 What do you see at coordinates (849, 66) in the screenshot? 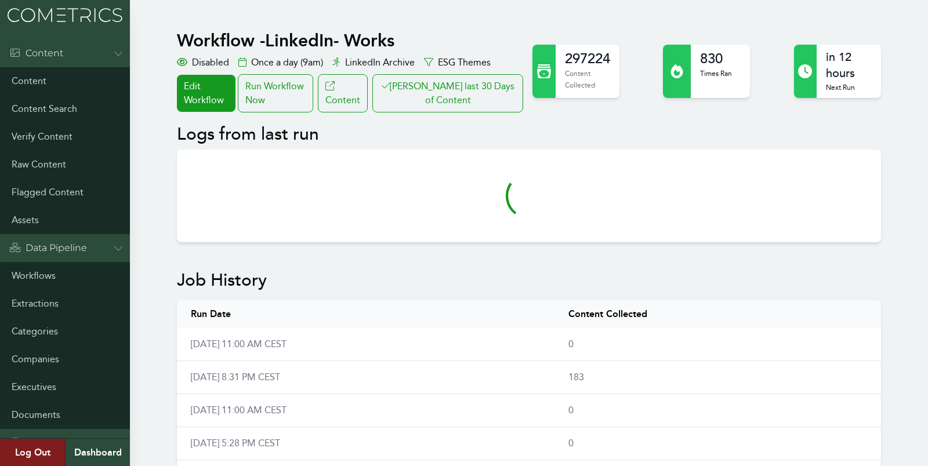
I see `h2: in 12 hours` at bounding box center [849, 66].